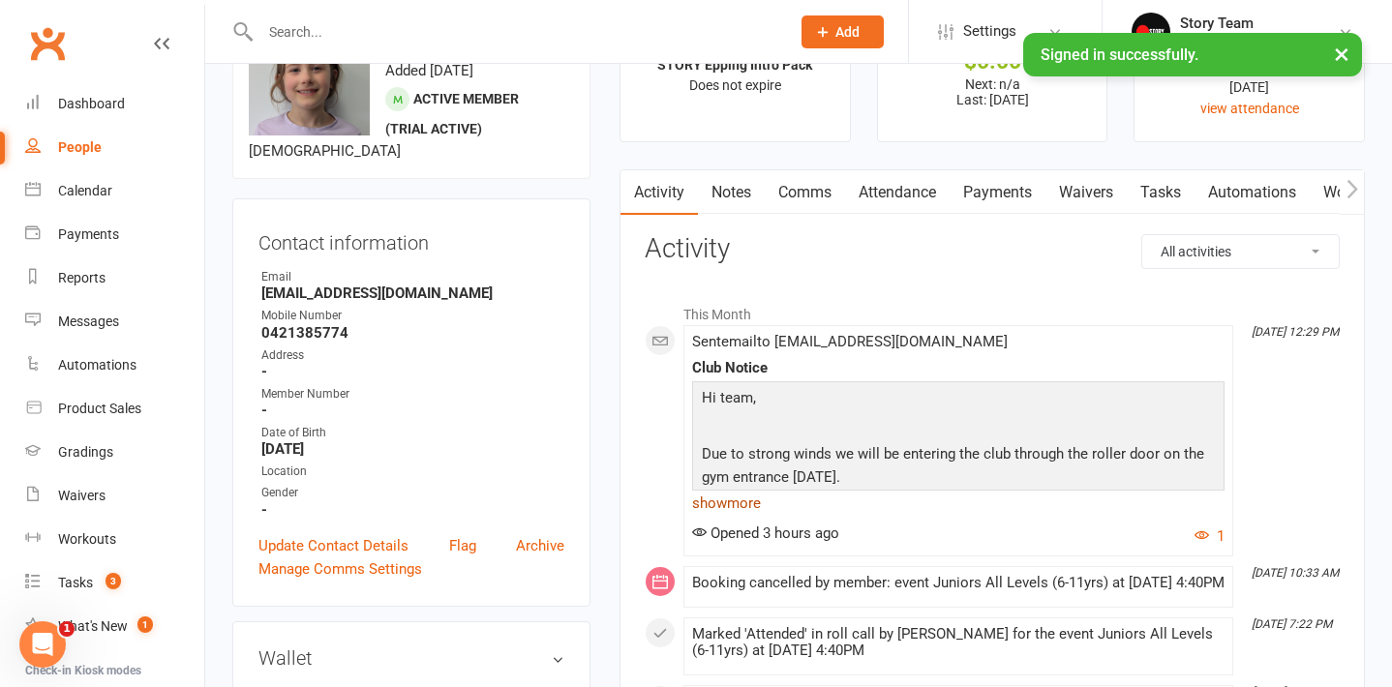 The height and width of the screenshot is (687, 1392). What do you see at coordinates (87, 539) in the screenshot?
I see `div: Workouts` at bounding box center [87, 539].